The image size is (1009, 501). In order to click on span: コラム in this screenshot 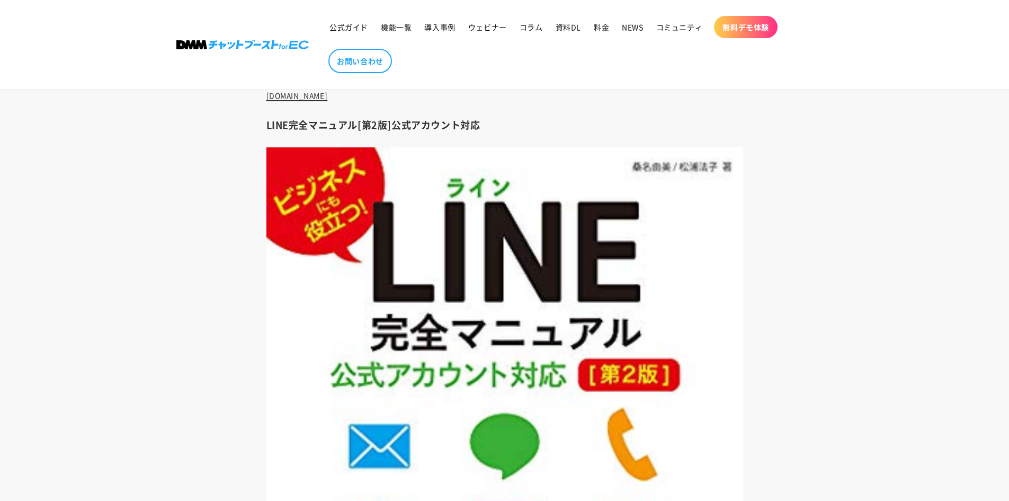, I will do `click(531, 27)`.